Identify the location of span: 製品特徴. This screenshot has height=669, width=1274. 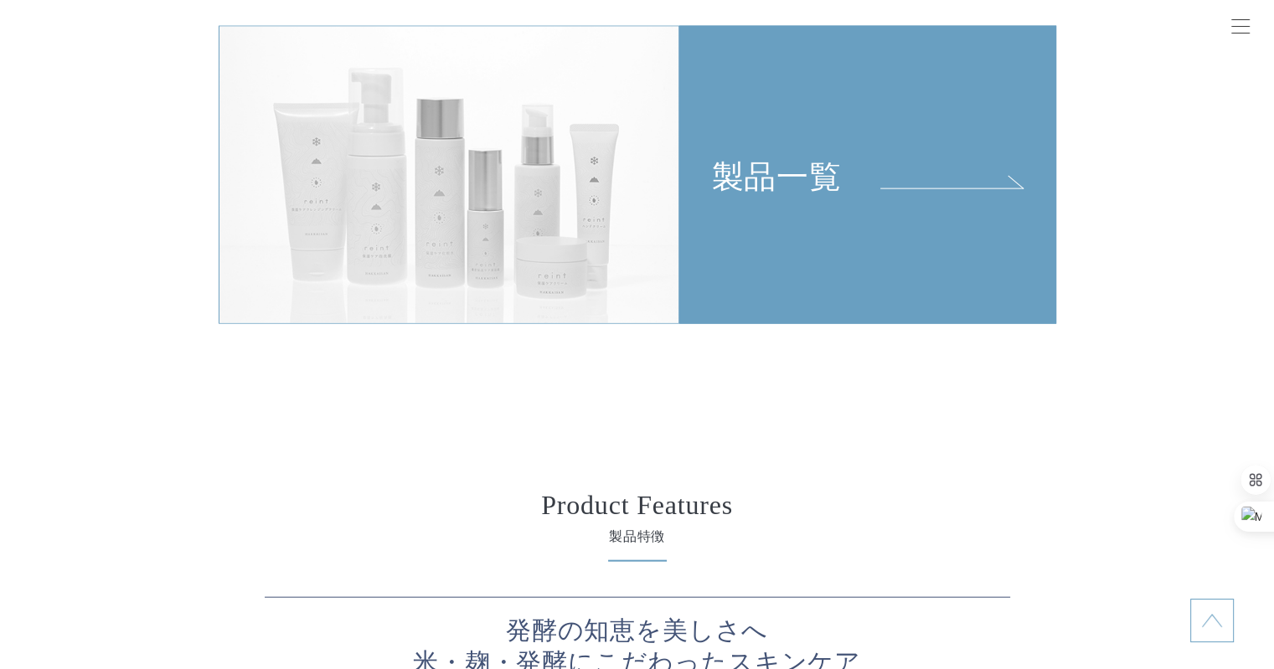
(637, 537).